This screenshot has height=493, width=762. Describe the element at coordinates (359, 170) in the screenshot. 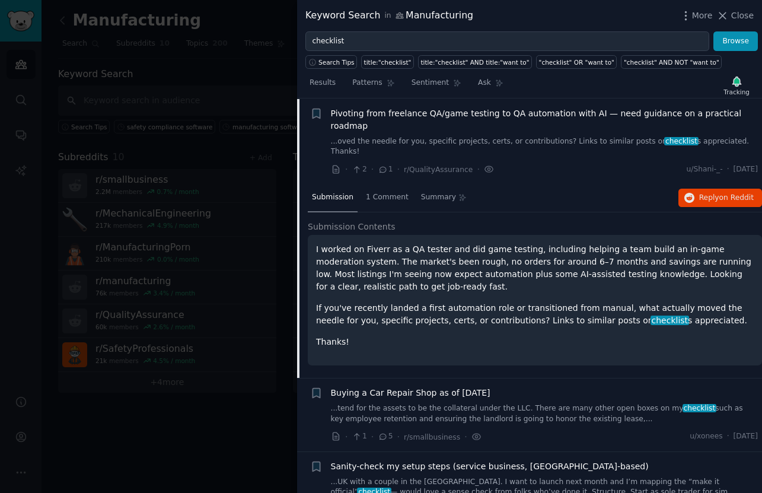

I see `span: 2` at that location.